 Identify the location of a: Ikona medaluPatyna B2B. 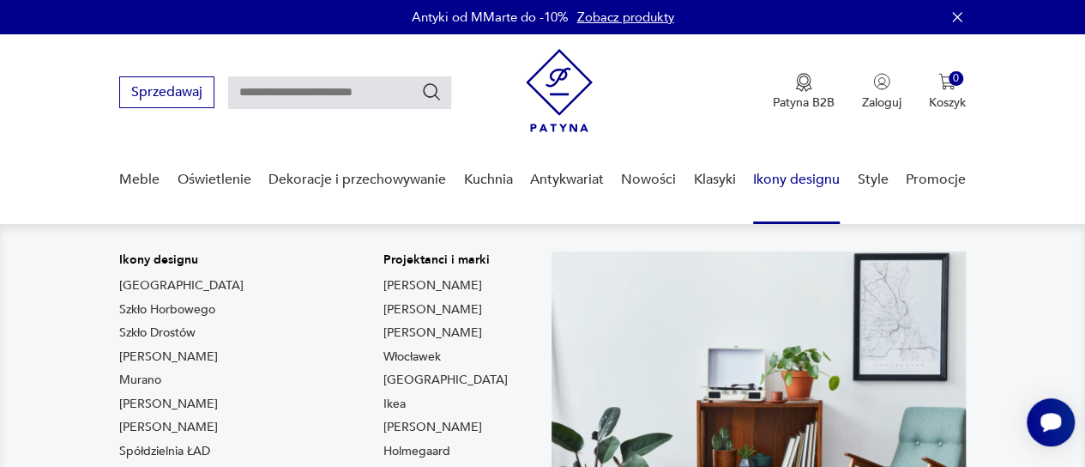
(804, 92).